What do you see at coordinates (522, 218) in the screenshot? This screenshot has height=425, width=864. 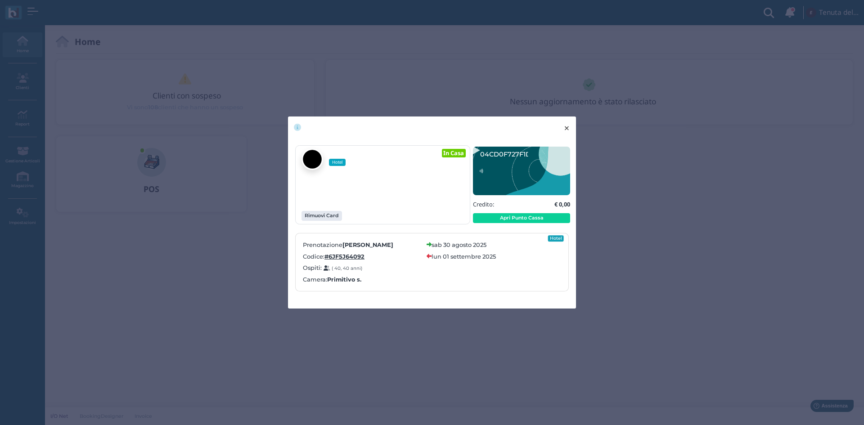 I see `button: Apri Punto Cassa` at bounding box center [522, 218].